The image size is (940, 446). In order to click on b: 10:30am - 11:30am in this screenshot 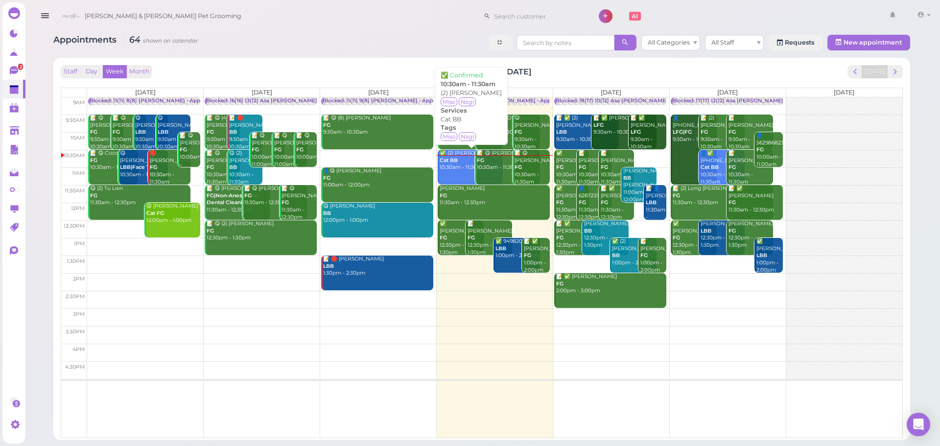, I will do `click(468, 84)`.